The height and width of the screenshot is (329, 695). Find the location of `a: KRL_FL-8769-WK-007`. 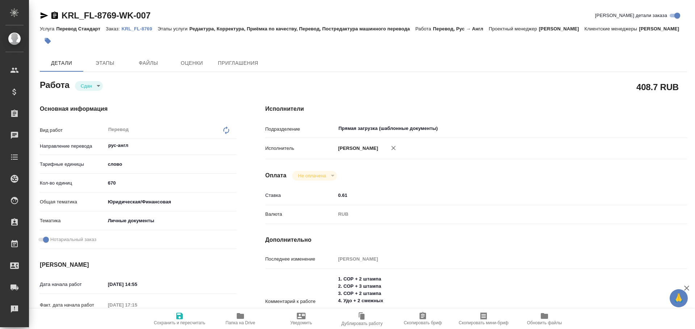

a: KRL_FL-8769-WK-007 is located at coordinates (106, 15).